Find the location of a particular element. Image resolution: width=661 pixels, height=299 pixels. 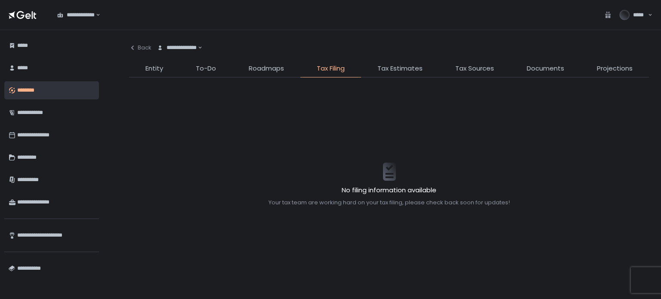

span: Roadmaps is located at coordinates (266, 68).